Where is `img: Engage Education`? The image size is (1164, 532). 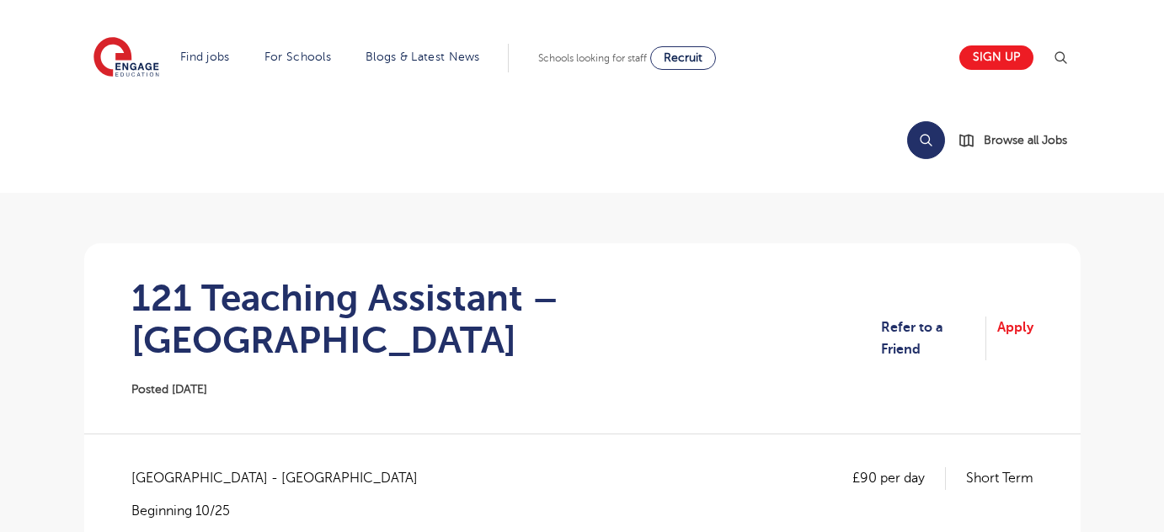 img: Engage Education is located at coordinates (126, 58).